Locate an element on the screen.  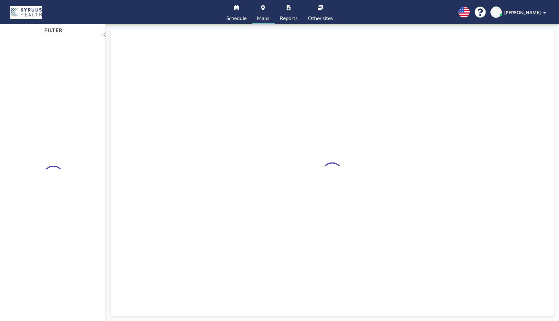
span: TJ is located at coordinates (496, 12).